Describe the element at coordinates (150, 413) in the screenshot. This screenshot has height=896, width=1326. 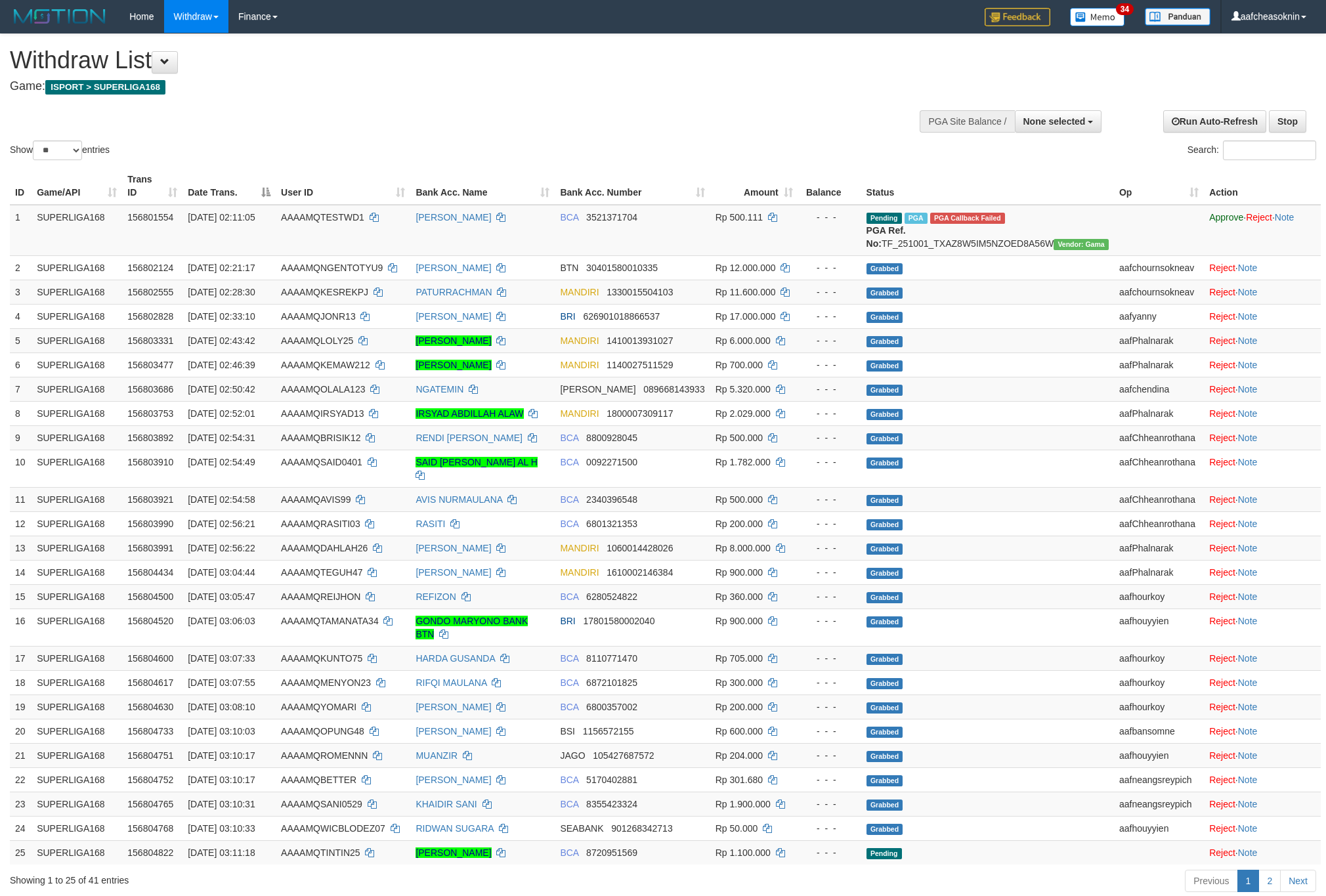
I see `span: 156803753` at that location.